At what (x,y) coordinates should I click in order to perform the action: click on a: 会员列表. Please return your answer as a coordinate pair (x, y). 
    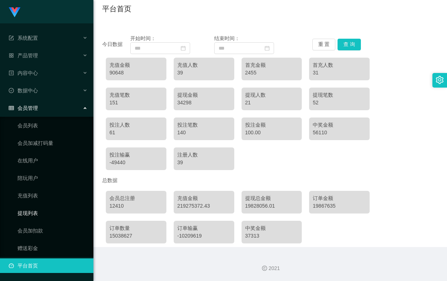
    Looking at the image, I should click on (53, 126).